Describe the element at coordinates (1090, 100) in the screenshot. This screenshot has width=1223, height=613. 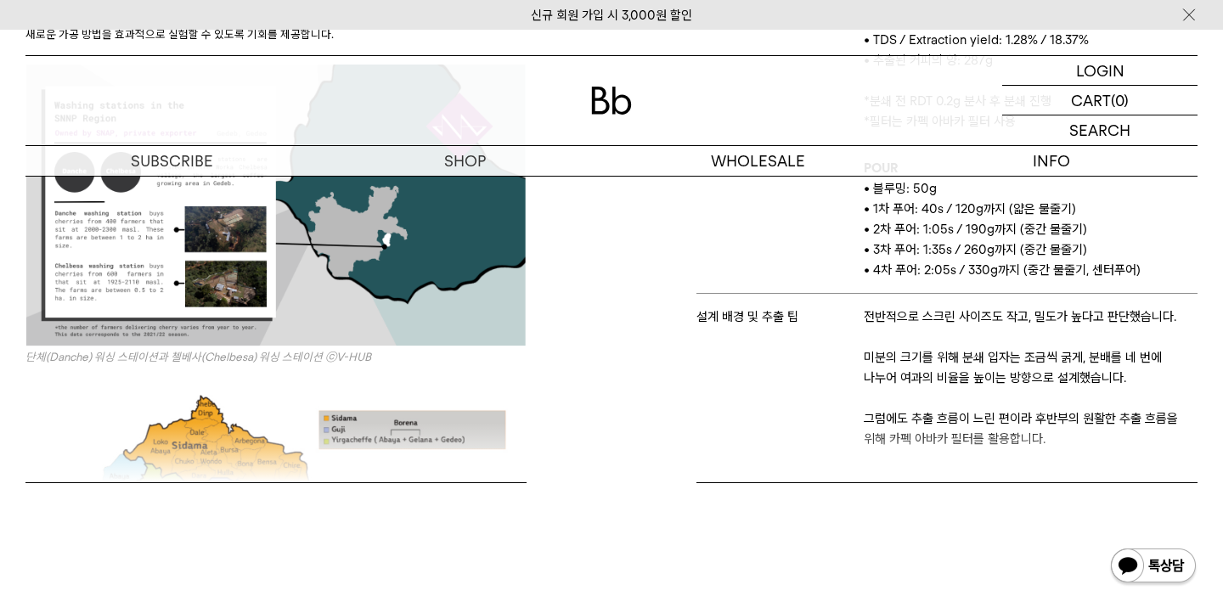
I see `p: CART` at that location.